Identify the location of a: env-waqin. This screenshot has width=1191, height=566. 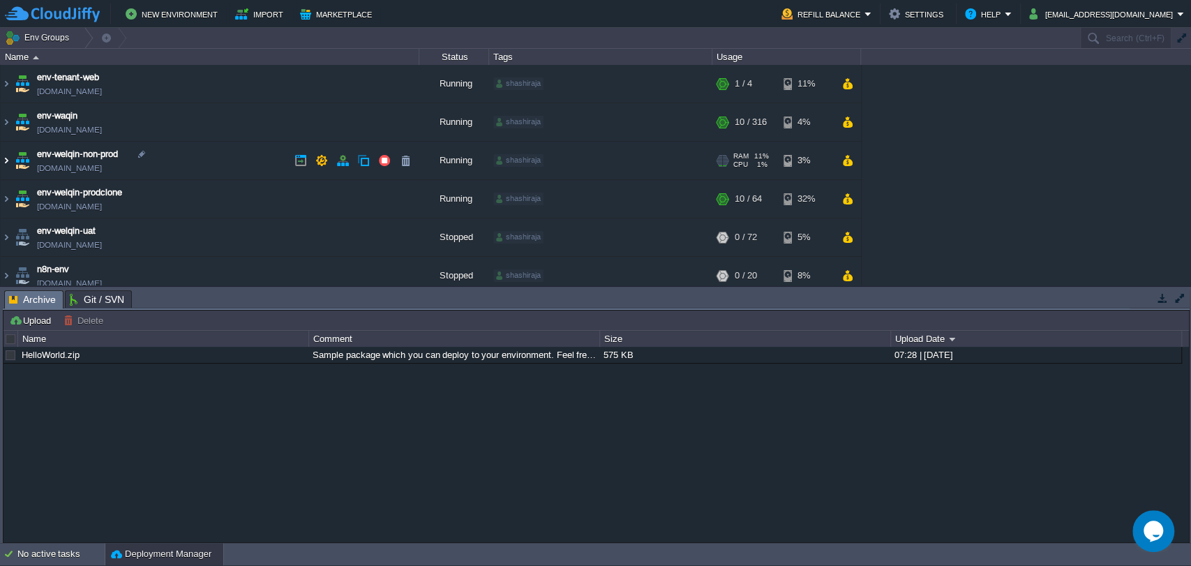
(57, 116).